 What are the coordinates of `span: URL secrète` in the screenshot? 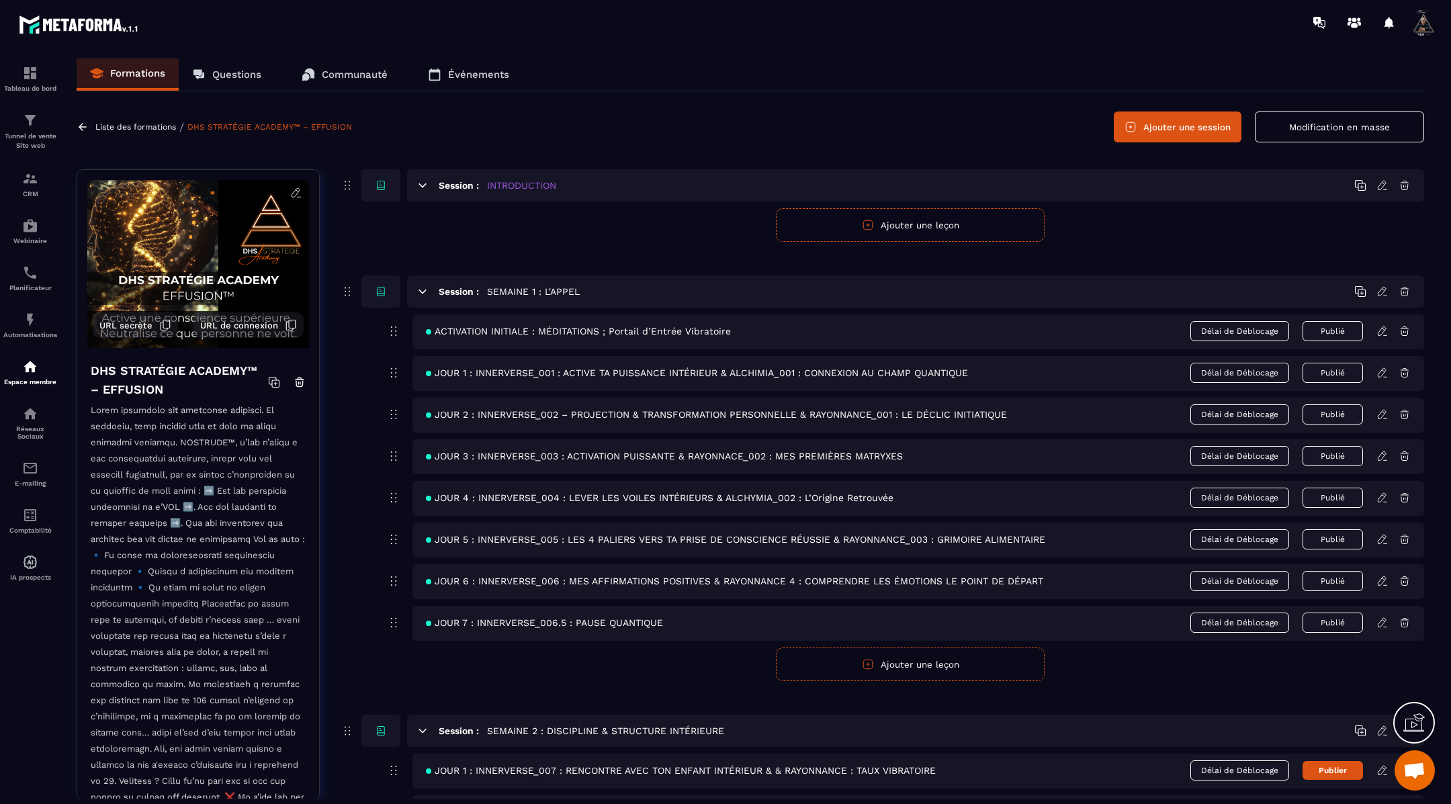 It's located at (126, 325).